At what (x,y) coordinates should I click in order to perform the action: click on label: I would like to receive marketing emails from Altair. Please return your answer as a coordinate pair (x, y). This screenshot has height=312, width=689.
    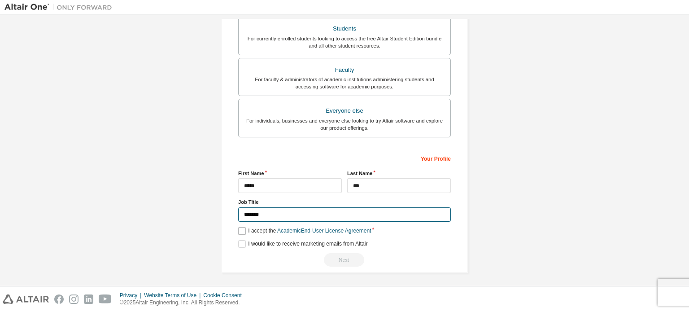
    Looking at the image, I should click on (303, 244).